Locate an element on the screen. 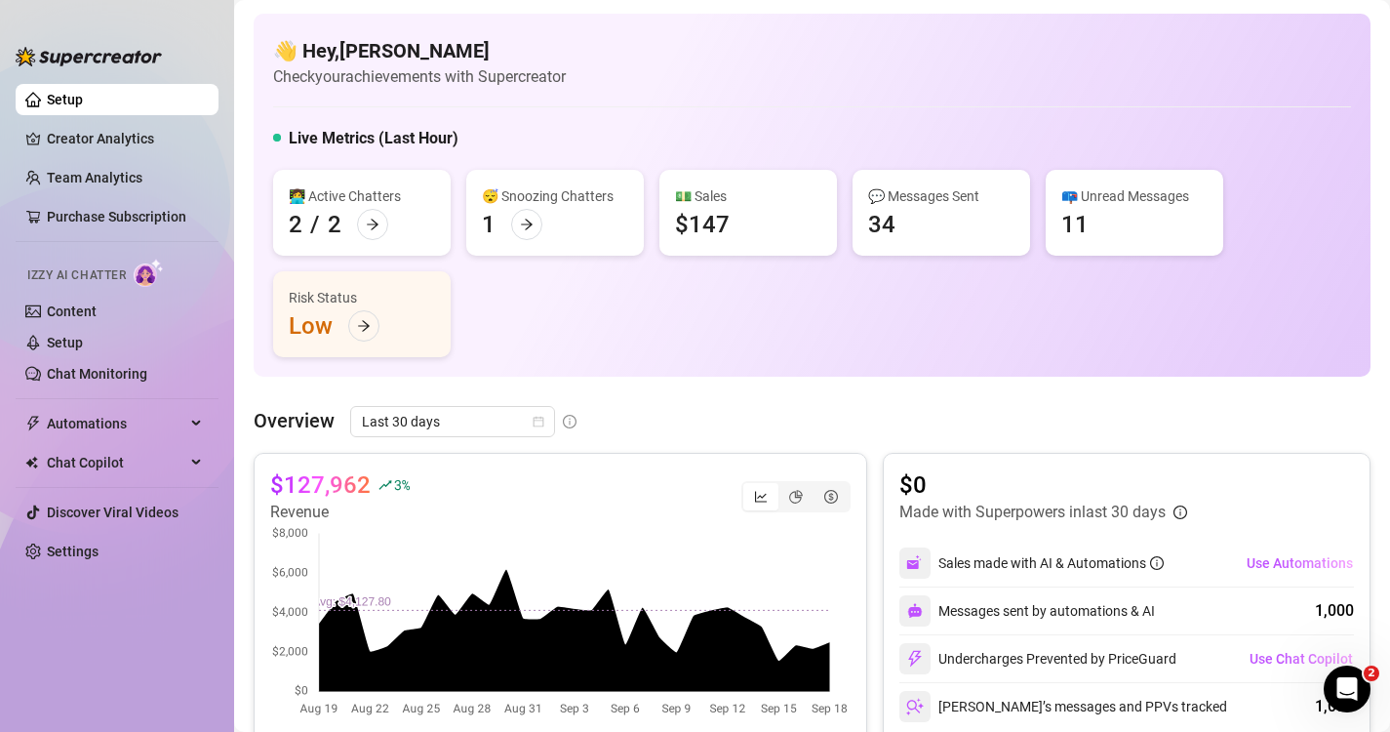 This screenshot has width=1390, height=732. div: Ella says… is located at coordinates (195, 283).